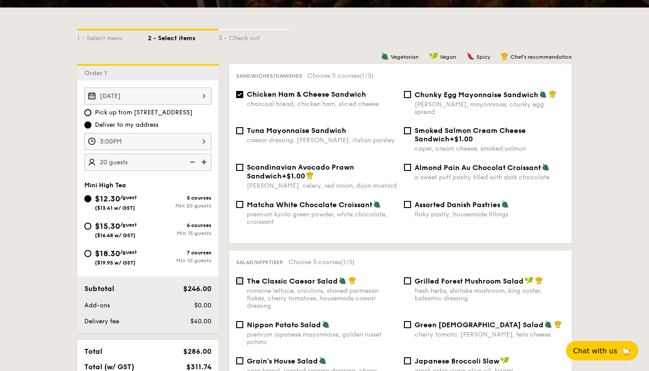  What do you see at coordinates (404, 57) in the screenshot?
I see `span: Vegetarian` at bounding box center [404, 57].